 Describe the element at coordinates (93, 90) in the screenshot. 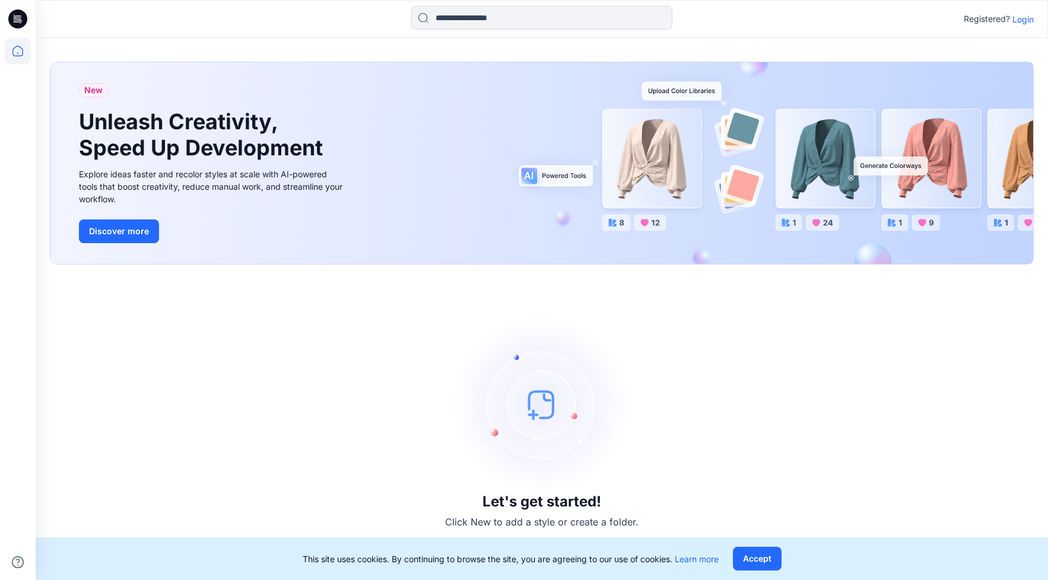

I see `span: New` at that location.